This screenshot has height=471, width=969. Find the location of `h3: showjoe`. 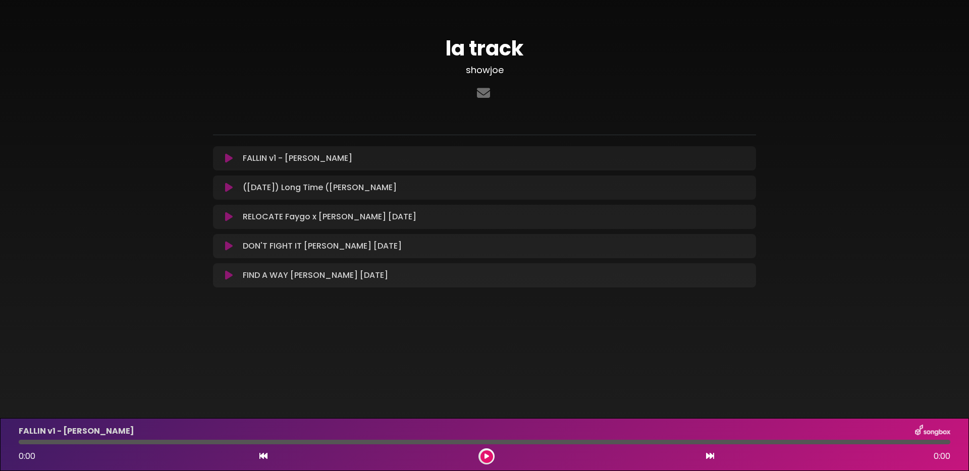

h3: showjoe is located at coordinates (484, 70).